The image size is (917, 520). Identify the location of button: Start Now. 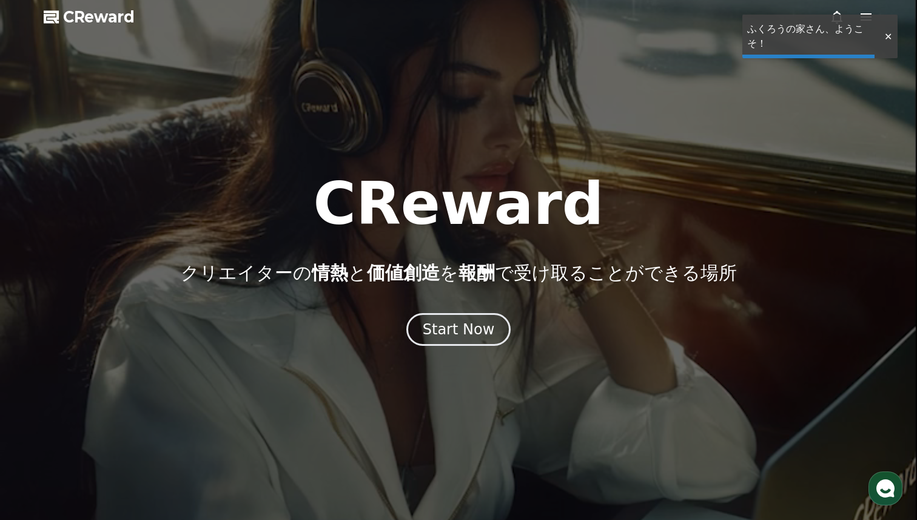
(459, 329).